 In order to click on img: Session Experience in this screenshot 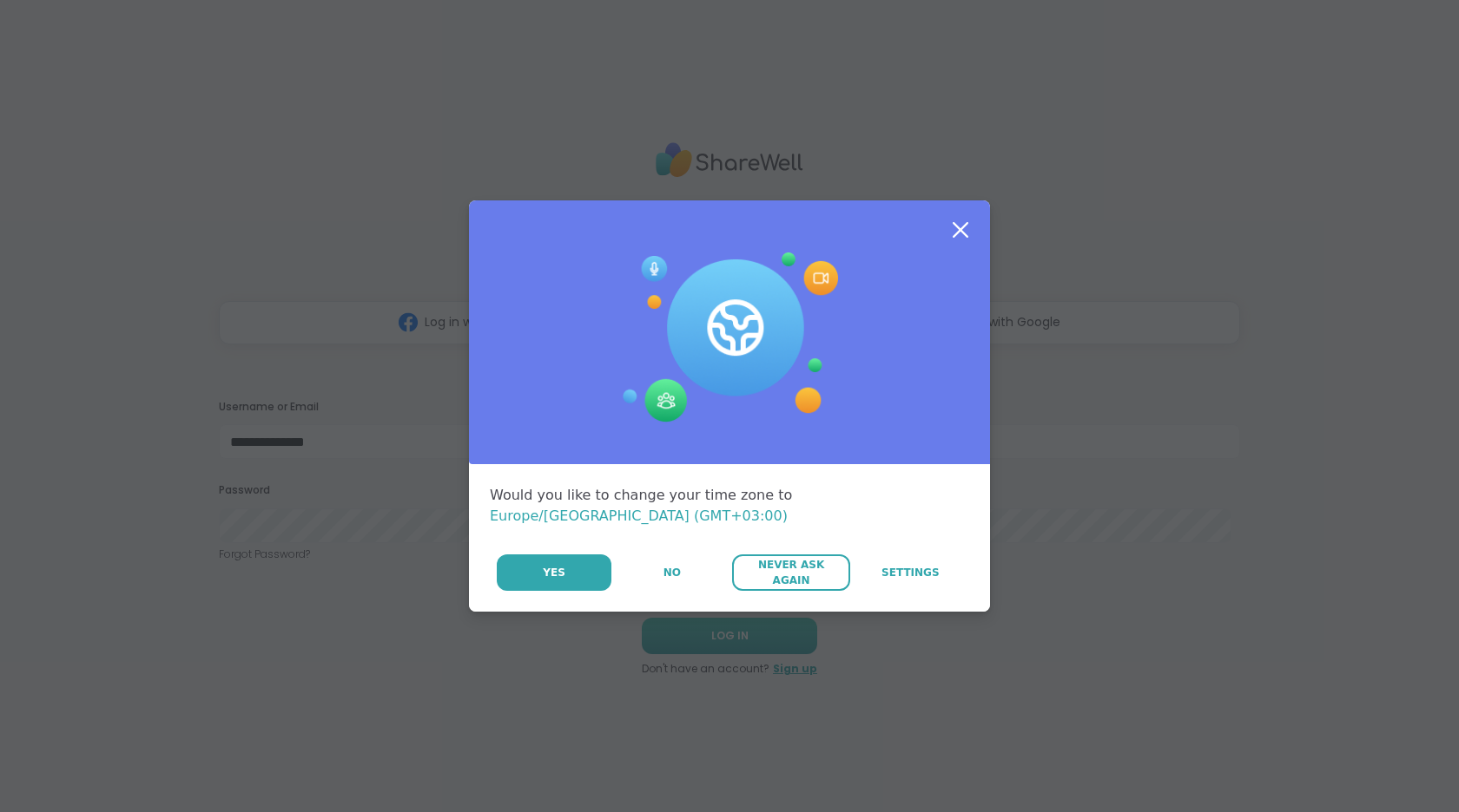, I will do `click(730, 337)`.